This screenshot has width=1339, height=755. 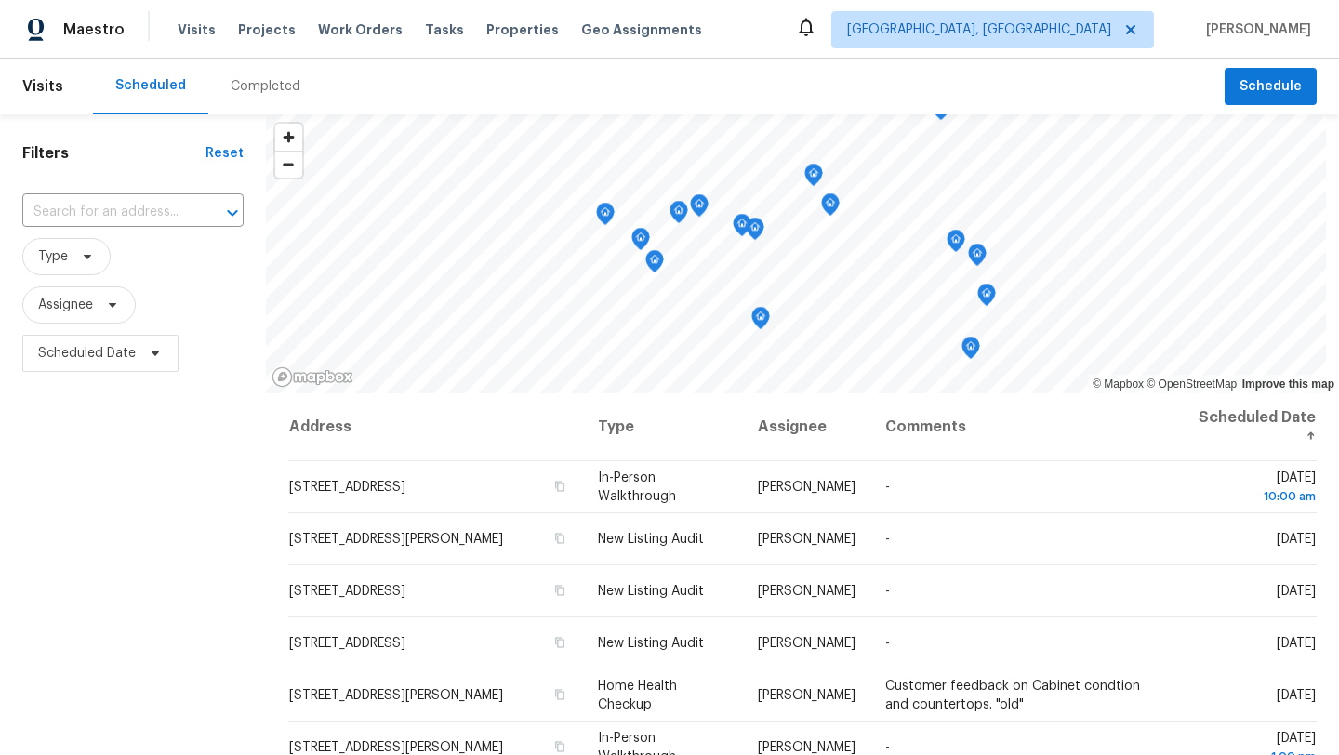 What do you see at coordinates (435, 427) in the screenshot?
I see `th: Address` at bounding box center [435, 427].